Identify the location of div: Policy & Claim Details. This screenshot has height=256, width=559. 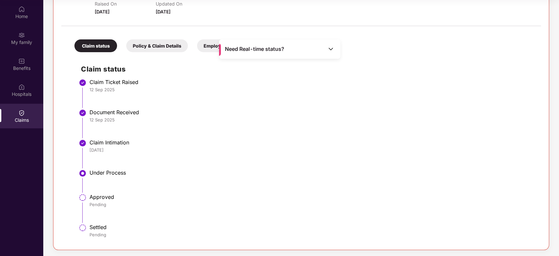
(157, 46).